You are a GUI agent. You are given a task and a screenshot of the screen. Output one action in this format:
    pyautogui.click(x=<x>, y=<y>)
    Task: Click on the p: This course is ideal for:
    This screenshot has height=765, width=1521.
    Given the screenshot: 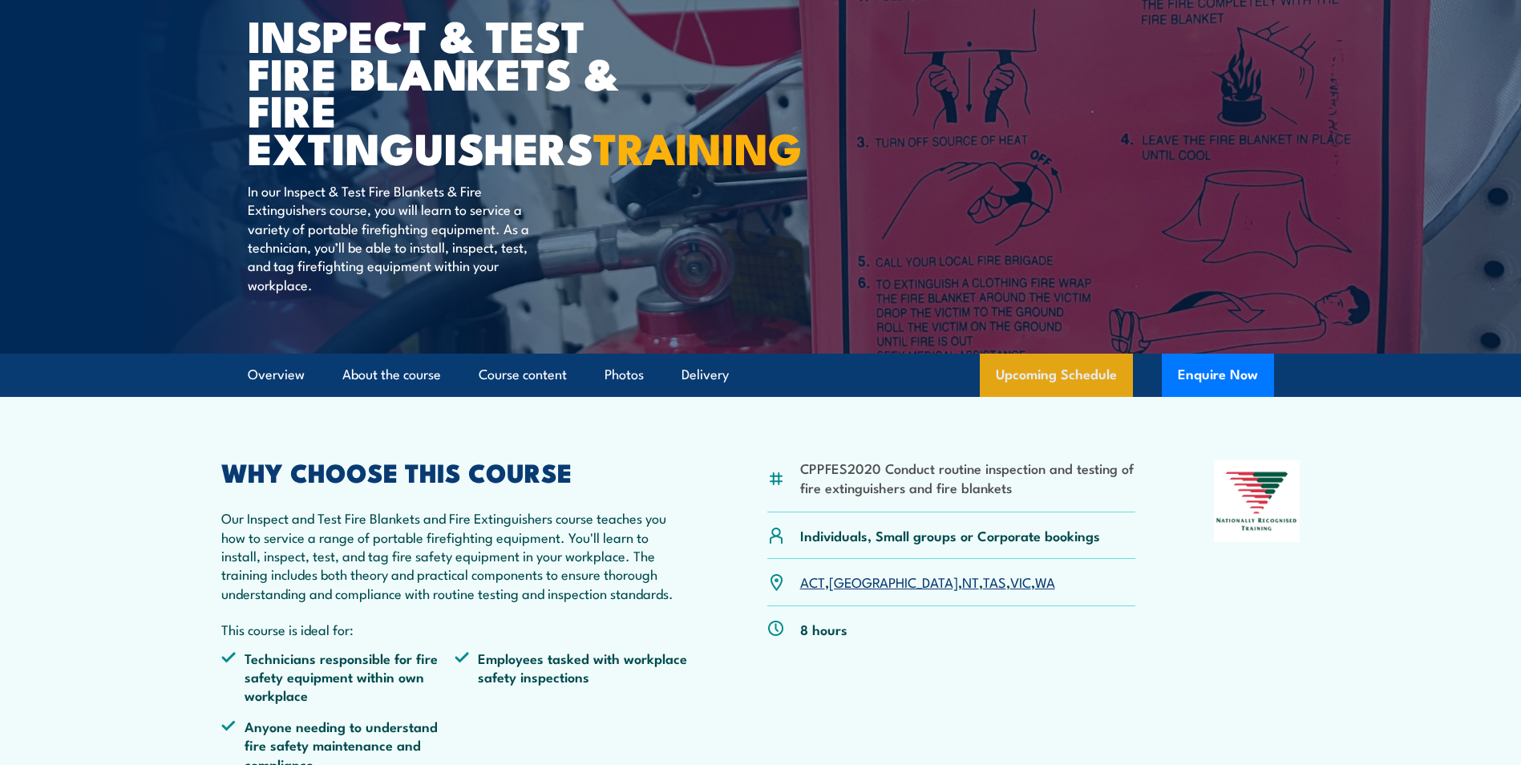 What is the action you would take?
    pyautogui.click(x=455, y=629)
    